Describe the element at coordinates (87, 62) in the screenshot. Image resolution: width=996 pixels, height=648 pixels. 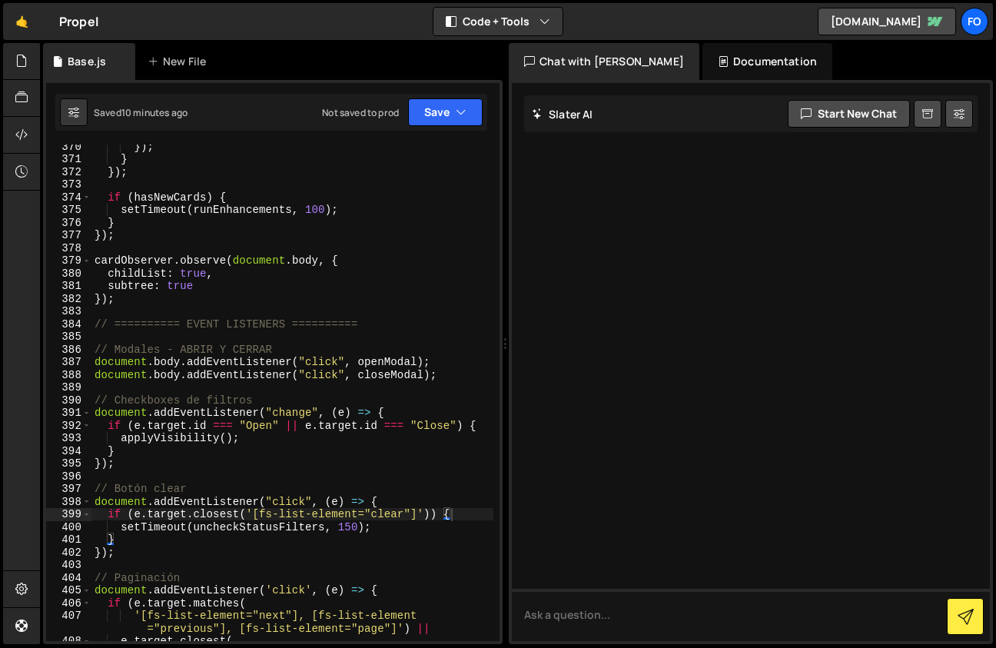
I see `div: Base.js` at that location.